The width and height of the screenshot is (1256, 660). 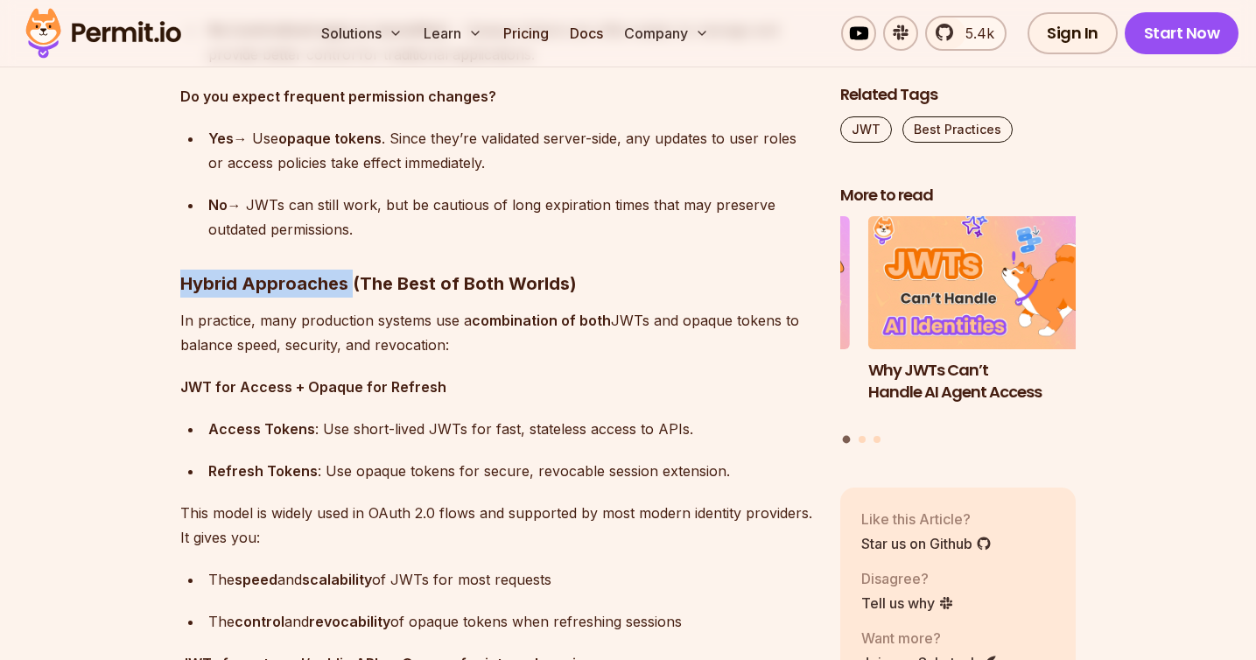 I want to click on div: The and of JWTs for most requests, so click(x=510, y=579).